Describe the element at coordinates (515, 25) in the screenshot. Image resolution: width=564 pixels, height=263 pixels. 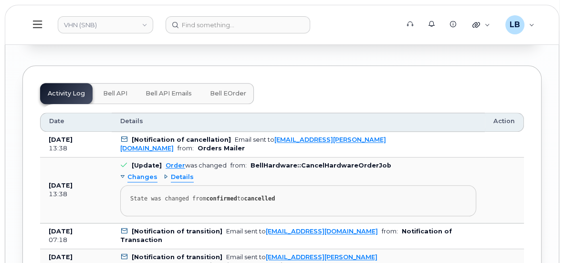
I see `span: LB` at that location.